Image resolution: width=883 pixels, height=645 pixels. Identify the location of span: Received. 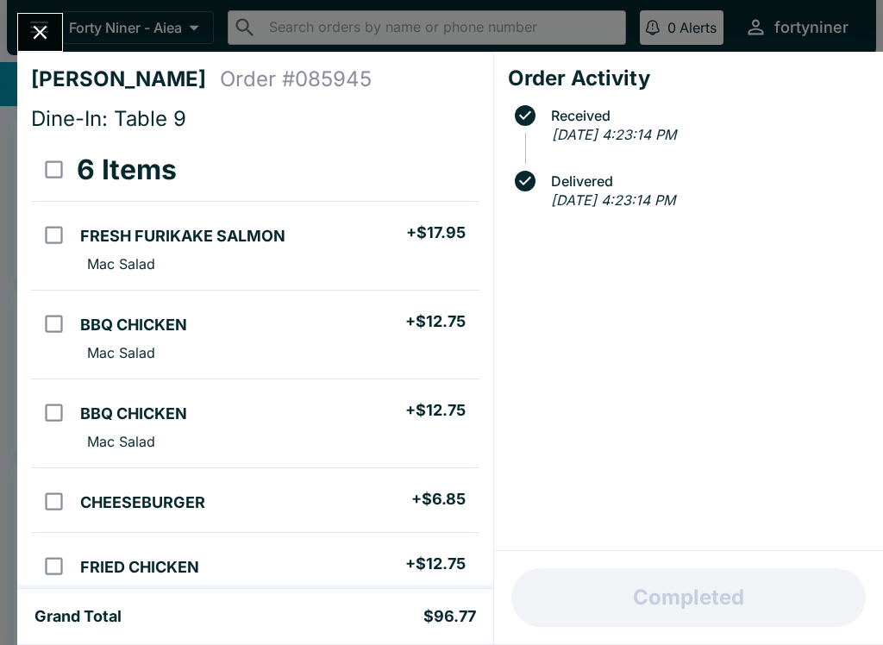
(706, 116).